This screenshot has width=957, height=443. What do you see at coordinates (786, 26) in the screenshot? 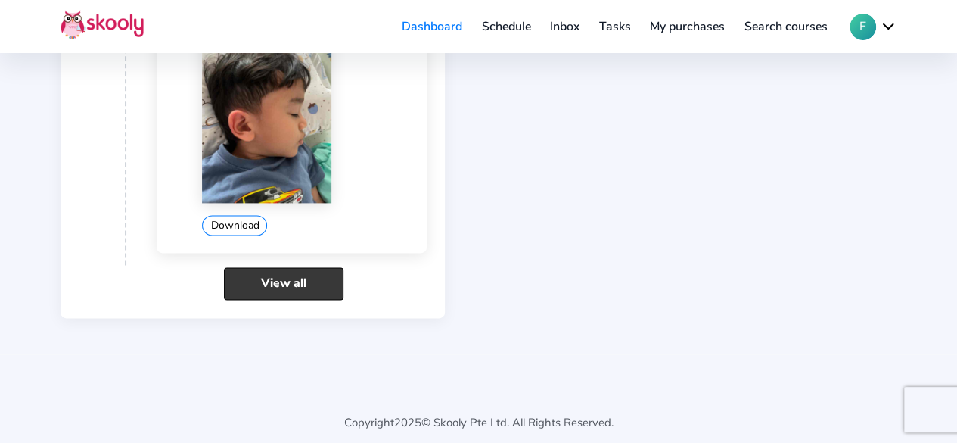
I see `a: Search courses` at bounding box center [786, 26].